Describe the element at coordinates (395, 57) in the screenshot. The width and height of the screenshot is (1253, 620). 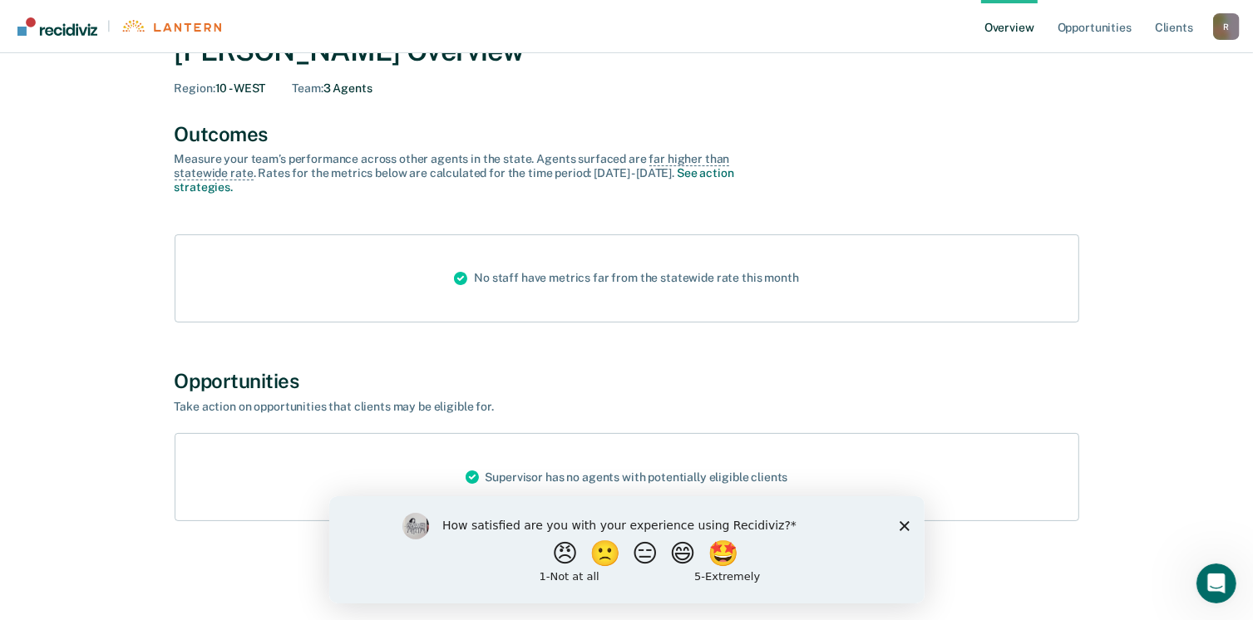
I see `button: 5` at that location.